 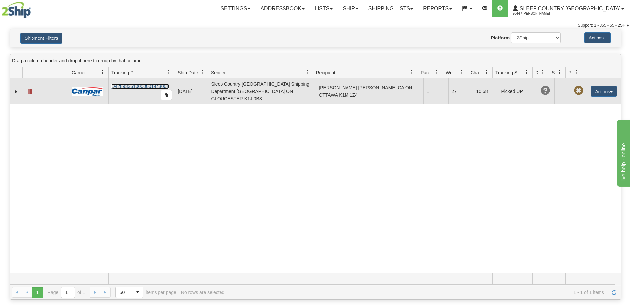 What do you see at coordinates (324, 9) in the screenshot?
I see `a: Lists` at bounding box center [324, 9].